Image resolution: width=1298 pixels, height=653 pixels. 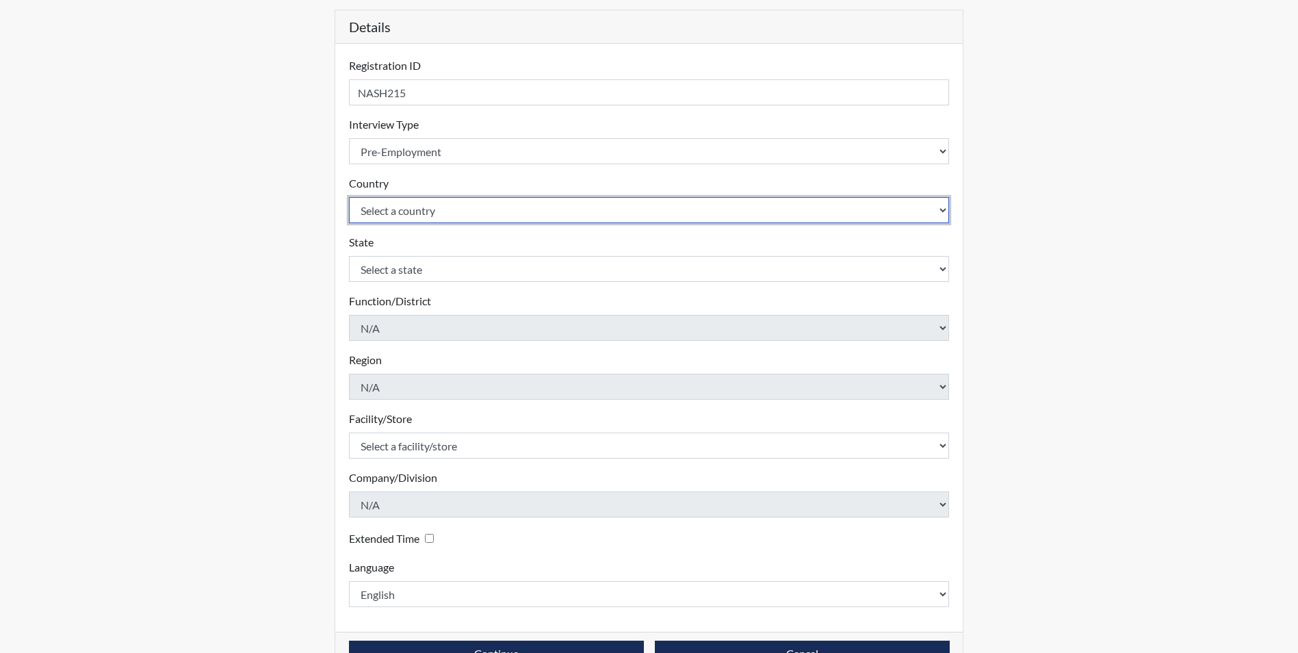 I want to click on label: Registration ID, so click(x=385, y=66).